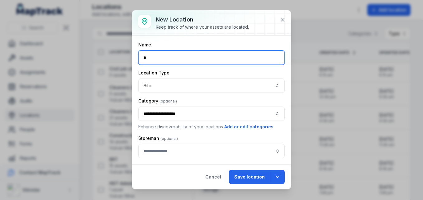 This screenshot has height=200, width=423. Describe the element at coordinates (202, 27) in the screenshot. I see `div: Keep track of where your assets are located.` at that location.